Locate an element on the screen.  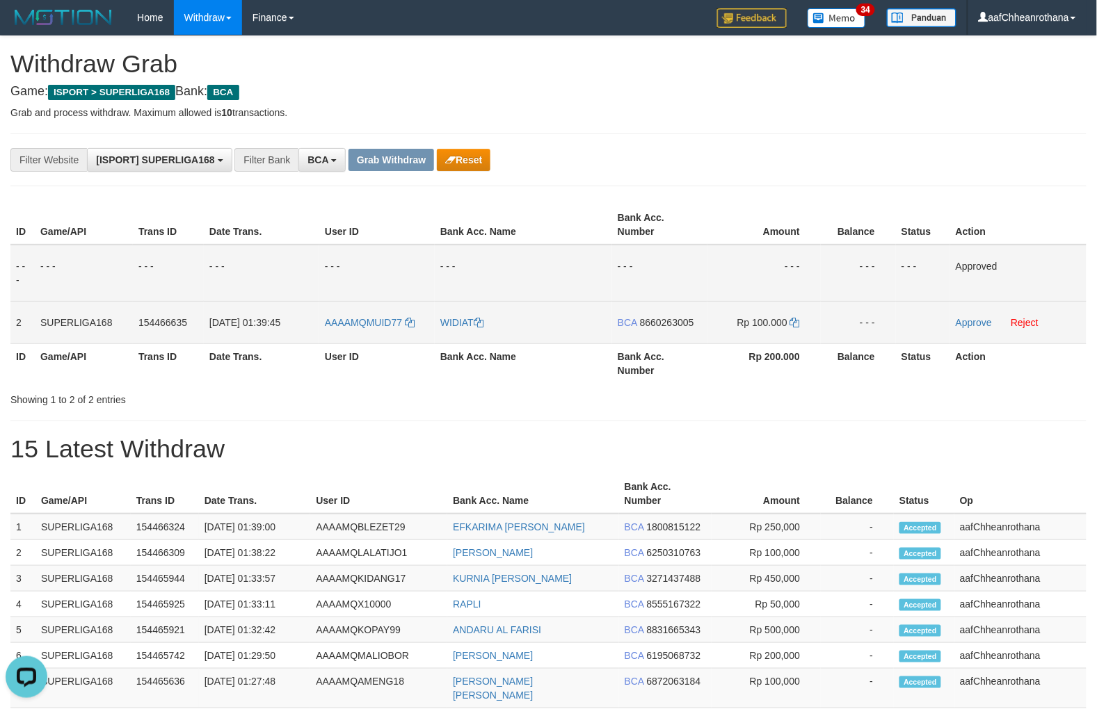
span: Copy 3271437488 to clipboard is located at coordinates (674, 579).